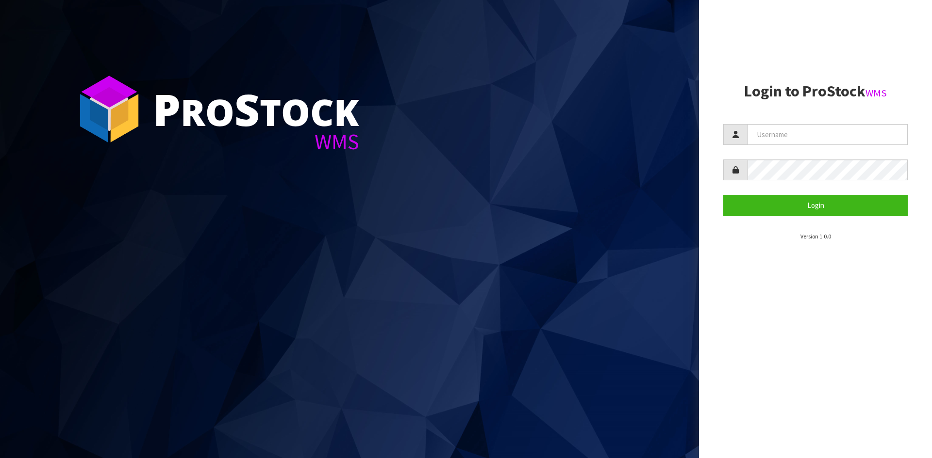 The width and height of the screenshot is (932, 458). I want to click on input: Username, so click(827, 134).